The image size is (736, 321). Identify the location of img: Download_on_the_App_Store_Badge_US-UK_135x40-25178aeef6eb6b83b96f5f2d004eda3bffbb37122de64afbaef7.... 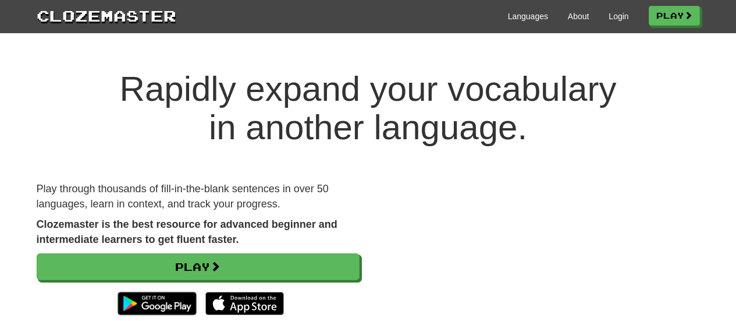
(244, 303).